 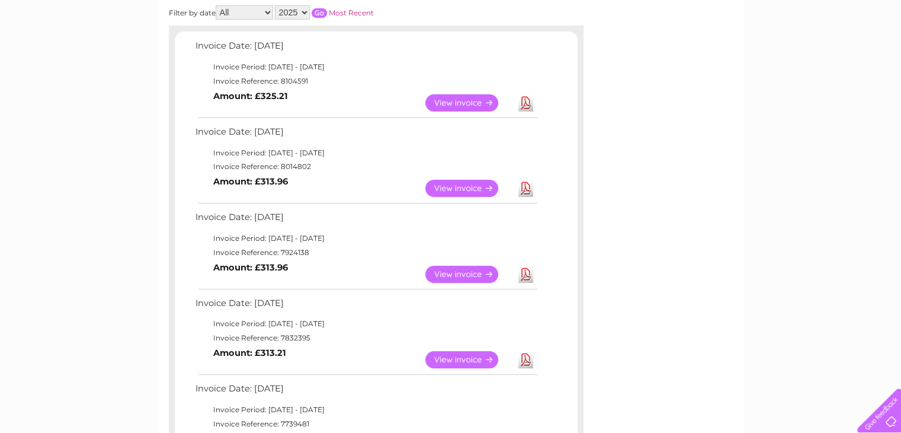 What do you see at coordinates (806, 55) in the screenshot?
I see `a: Blog` at bounding box center [806, 55].